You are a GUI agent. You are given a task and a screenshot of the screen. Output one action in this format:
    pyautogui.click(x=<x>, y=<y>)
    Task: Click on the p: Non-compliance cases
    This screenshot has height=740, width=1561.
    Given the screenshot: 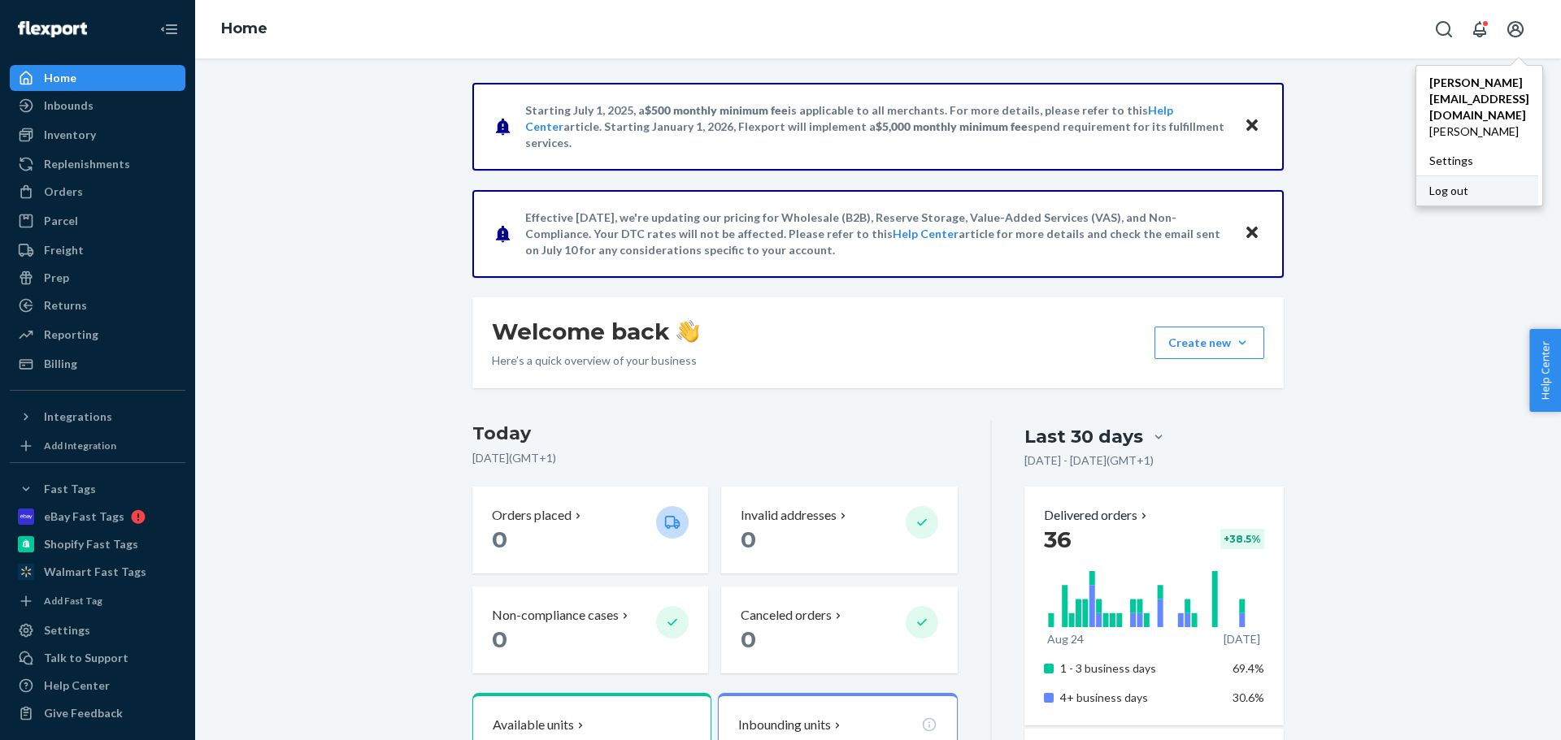 What is the action you would take?
    pyautogui.click(x=555, y=615)
    